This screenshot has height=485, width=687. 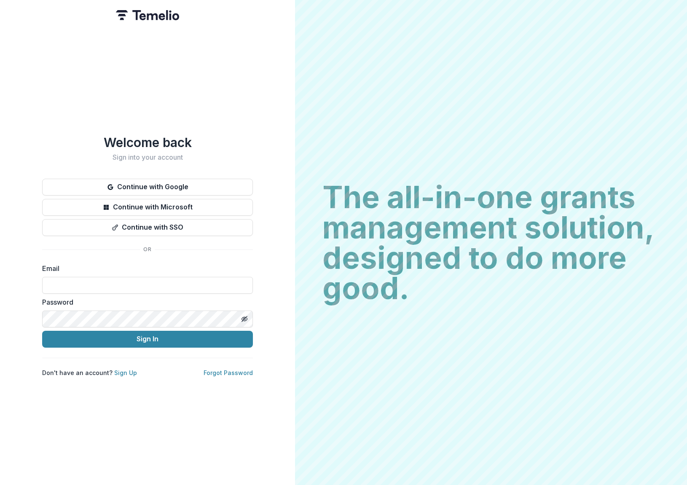 What do you see at coordinates (244, 319) in the screenshot?
I see `button: Toggle password visibility` at bounding box center [244, 319].